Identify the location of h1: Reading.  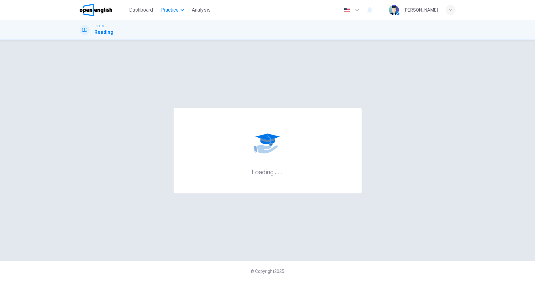
(104, 32).